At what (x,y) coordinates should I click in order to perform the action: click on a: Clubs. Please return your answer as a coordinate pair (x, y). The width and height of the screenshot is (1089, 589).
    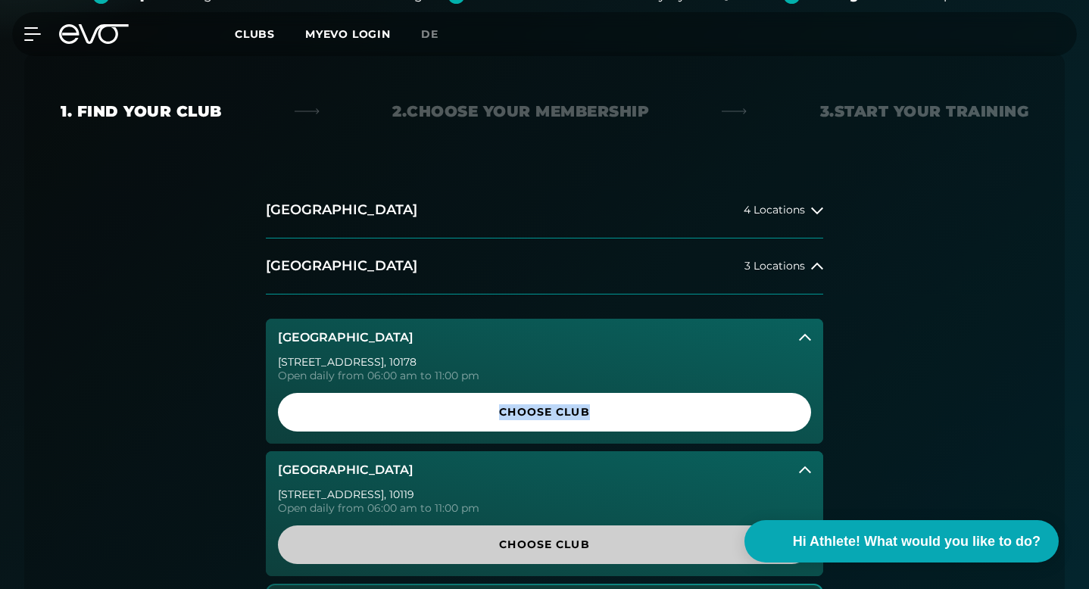
    Looking at the image, I should click on (270, 33).